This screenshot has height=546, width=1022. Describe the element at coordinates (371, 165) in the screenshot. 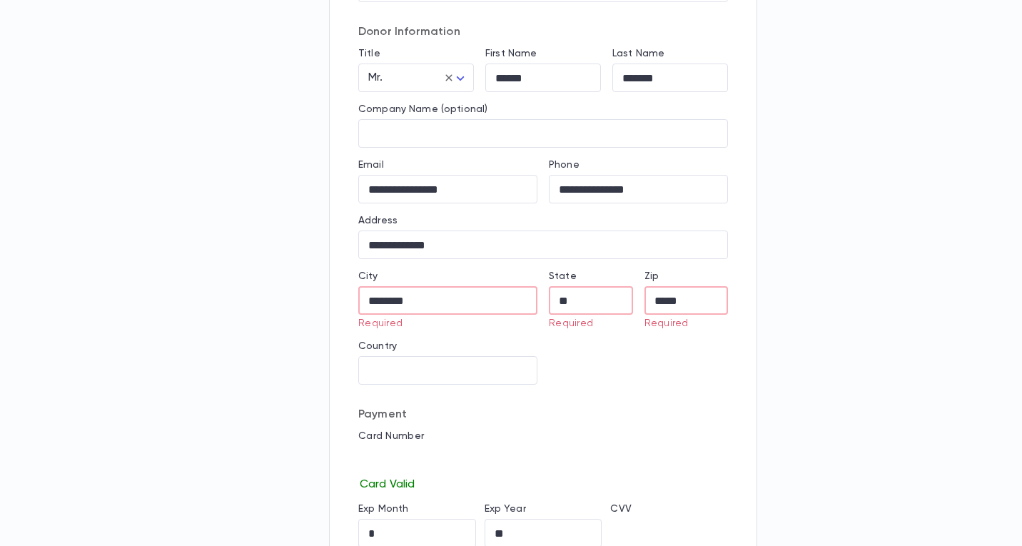

I see `label: Email` at that location.